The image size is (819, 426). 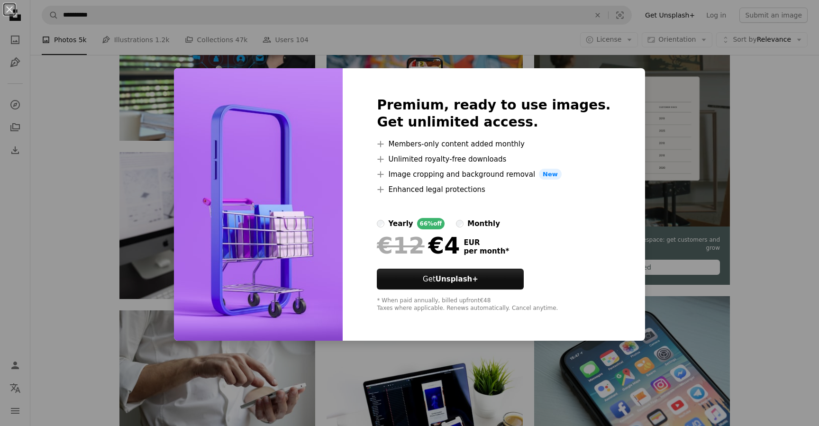 I want to click on div: monthly, so click(x=483, y=224).